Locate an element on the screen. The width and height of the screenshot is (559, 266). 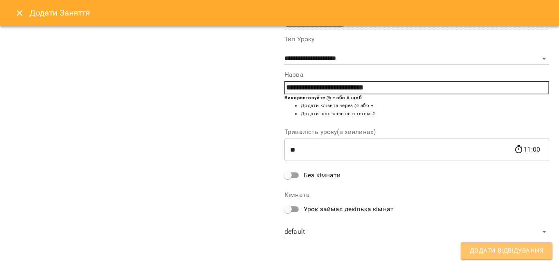
label: Тривалість уроку(в хвилинах) is located at coordinates (417, 132).